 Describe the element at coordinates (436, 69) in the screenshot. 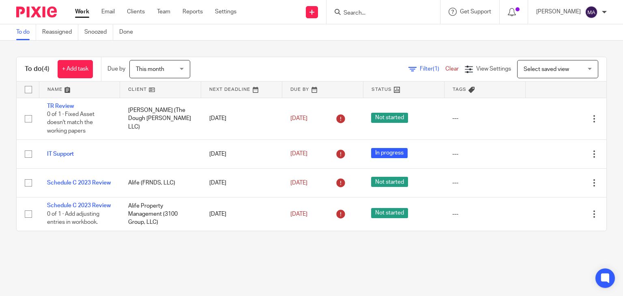

I see `span: (1)` at that location.